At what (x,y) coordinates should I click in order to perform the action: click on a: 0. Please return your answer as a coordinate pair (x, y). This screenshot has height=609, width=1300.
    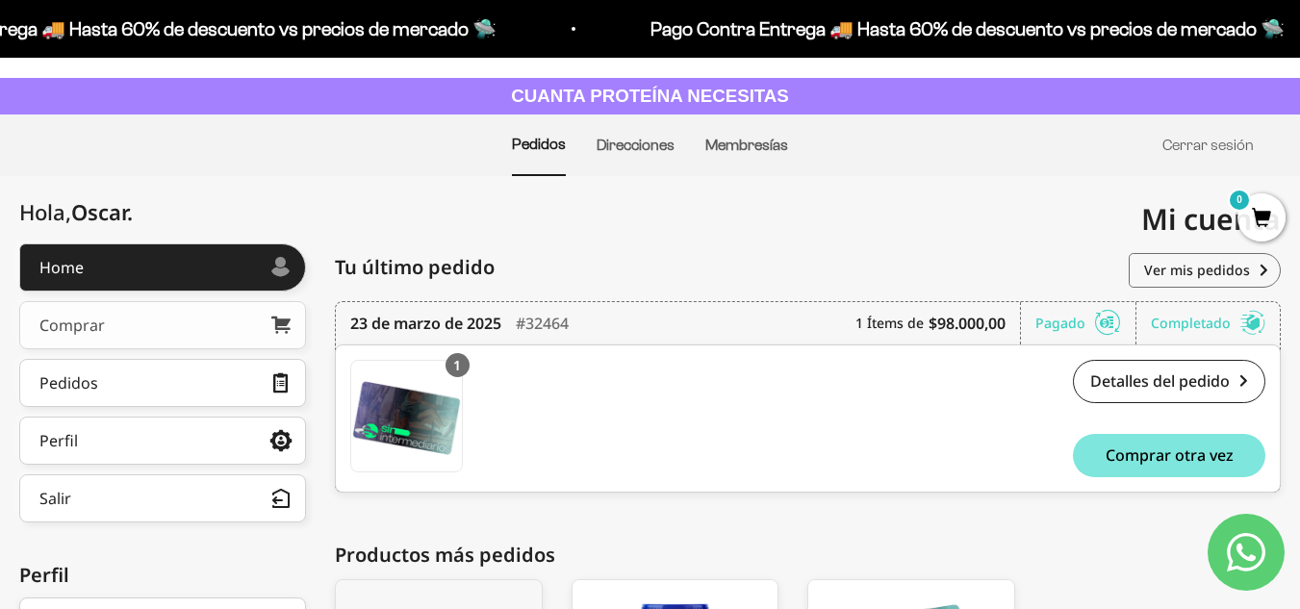
    Looking at the image, I should click on (1261, 219).